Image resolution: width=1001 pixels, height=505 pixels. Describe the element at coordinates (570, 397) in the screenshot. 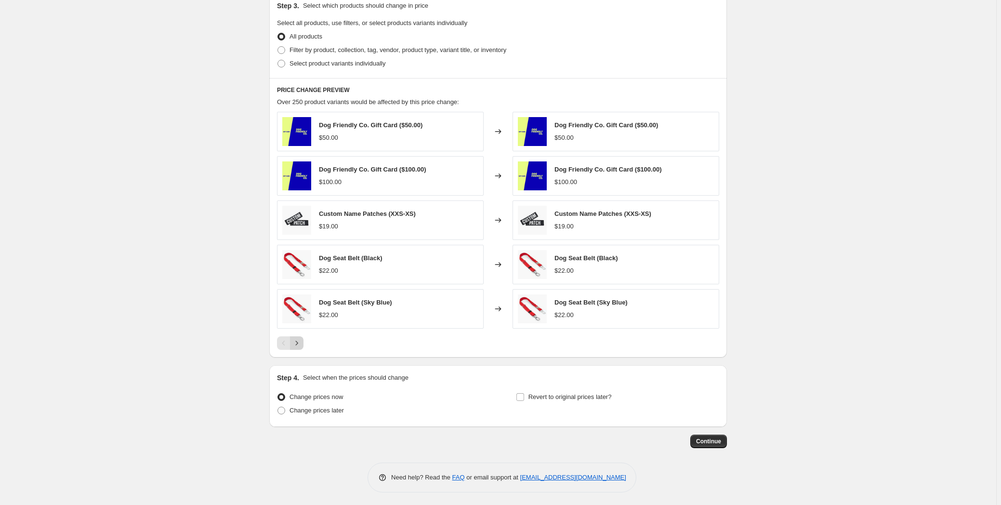

I see `span: Revert to original prices later?` at that location.